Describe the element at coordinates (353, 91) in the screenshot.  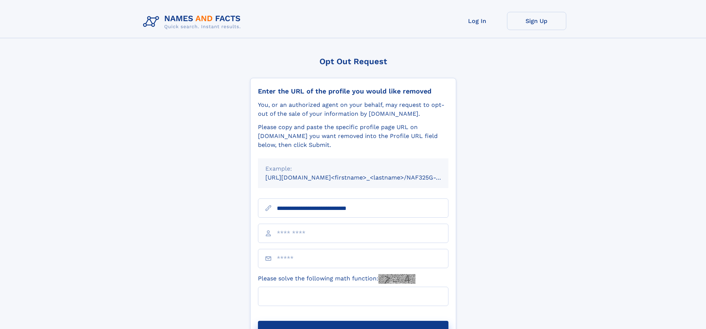
I see `div: Enter the URL of the profile you would like removed` at that location.